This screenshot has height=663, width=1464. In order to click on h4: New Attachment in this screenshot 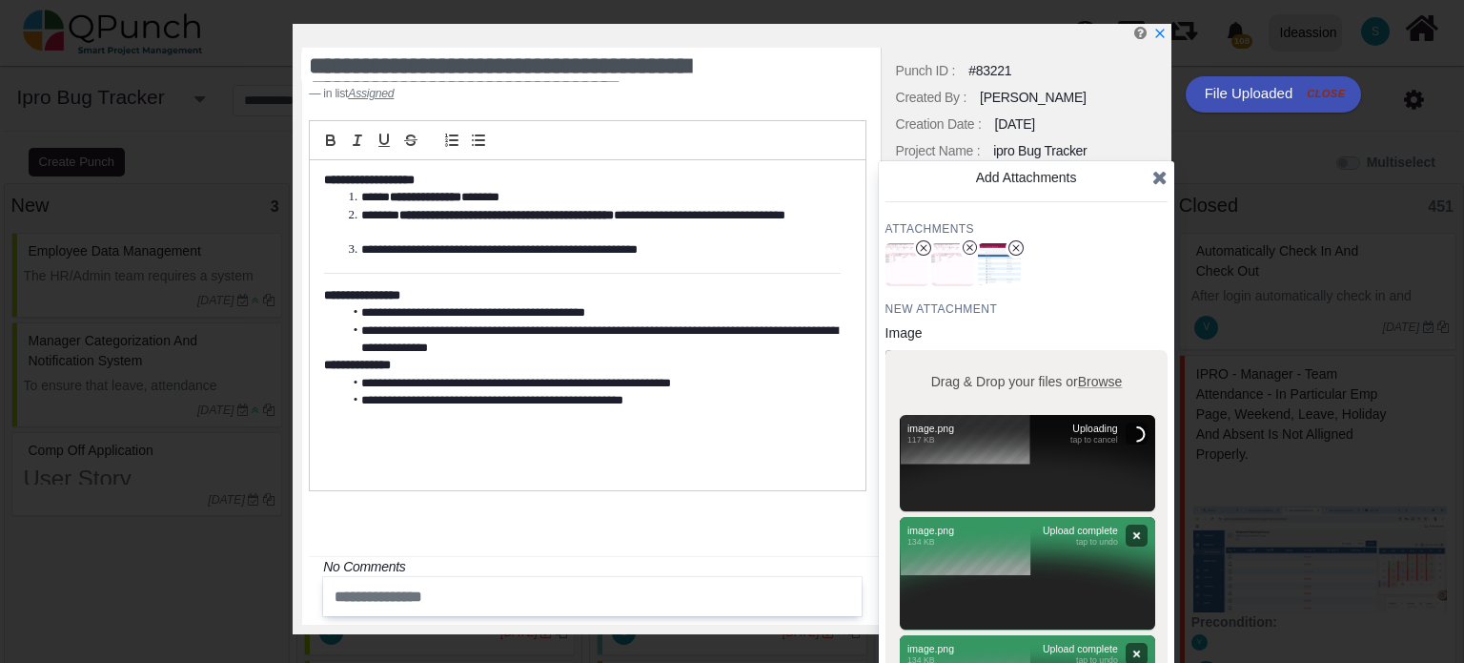, I will do `click(1027, 309)`.